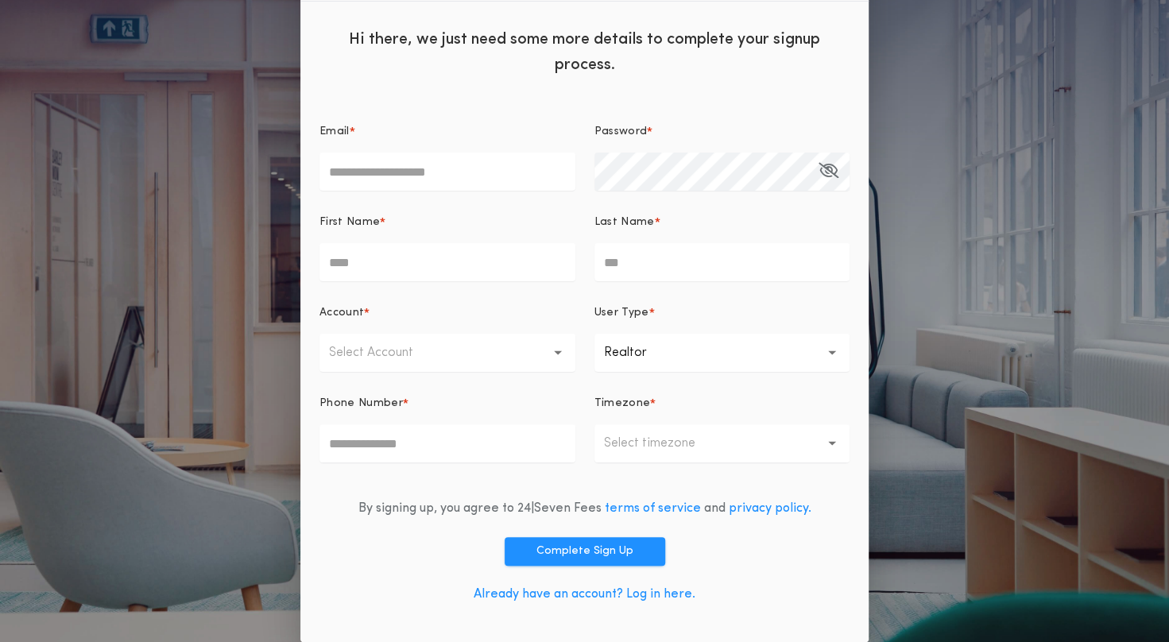  Describe the element at coordinates (722, 353) in the screenshot. I see `button: Realtor` at that location.